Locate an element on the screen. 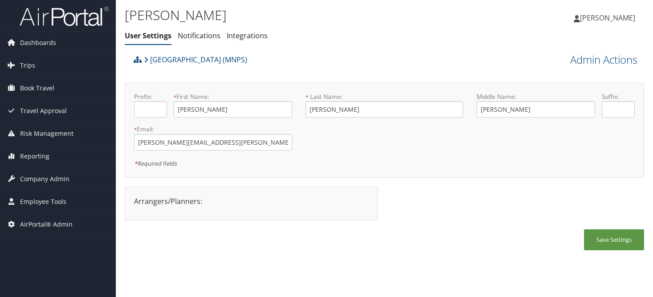 The height and width of the screenshot is (297, 653). button: Save Settings is located at coordinates (614, 240).